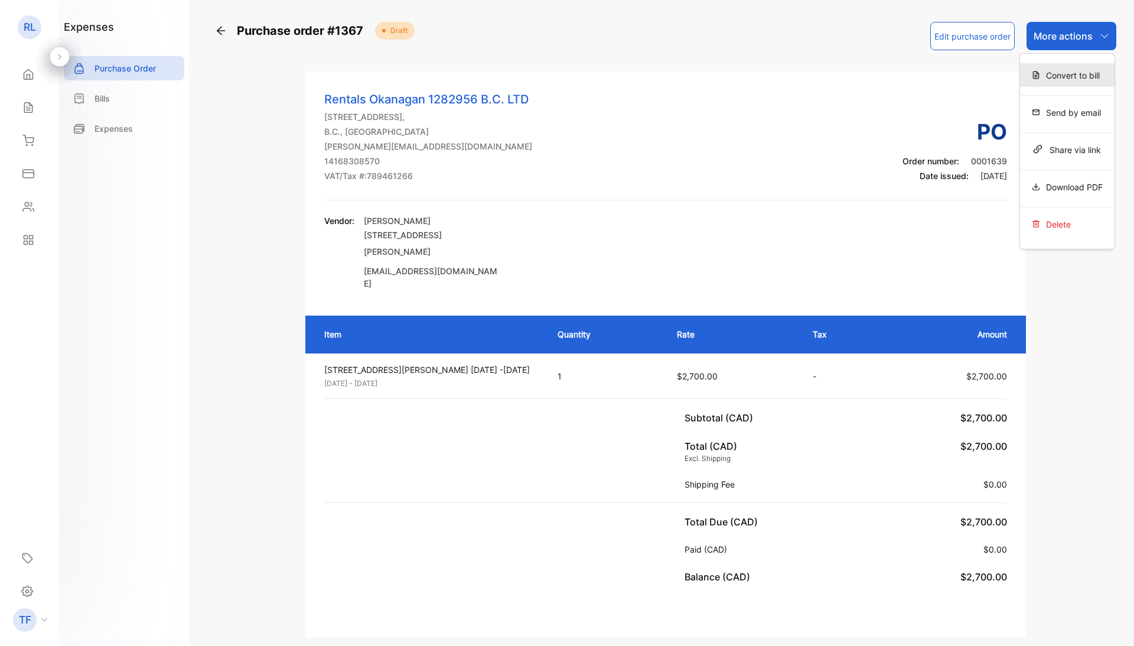  What do you see at coordinates (25, 620) in the screenshot?
I see `p: TF` at bounding box center [25, 620].